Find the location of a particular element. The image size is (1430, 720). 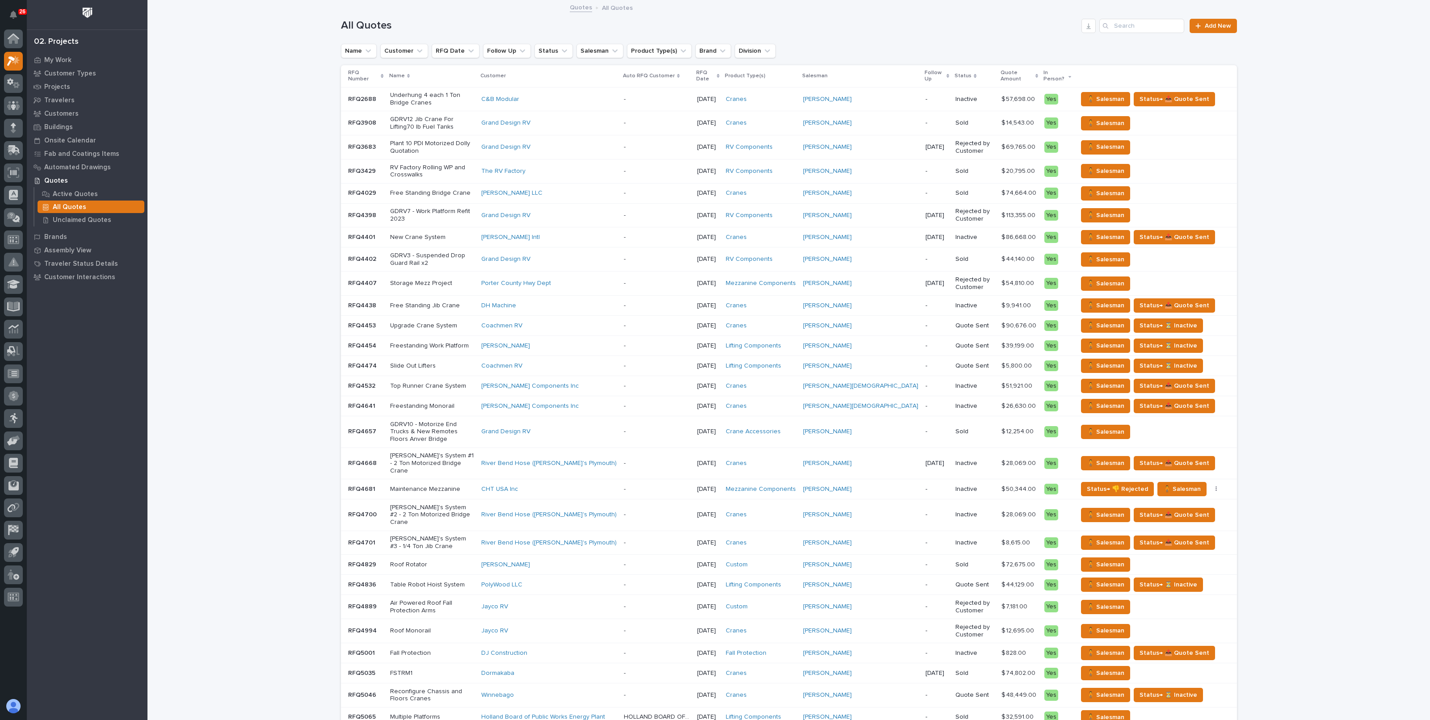

p: Inactive is located at coordinates (975, 237).